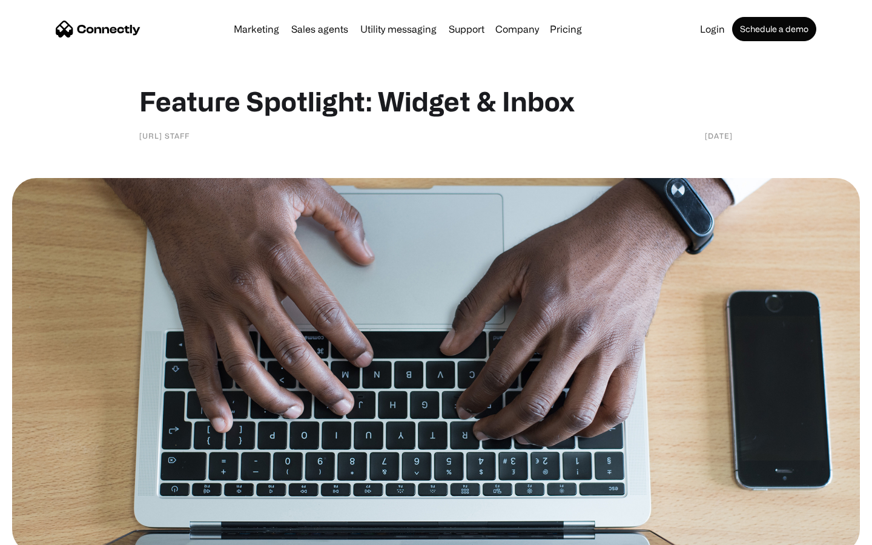 This screenshot has width=872, height=545. Describe the element at coordinates (42, 532) in the screenshot. I see `aside: Language selected: English` at that location.